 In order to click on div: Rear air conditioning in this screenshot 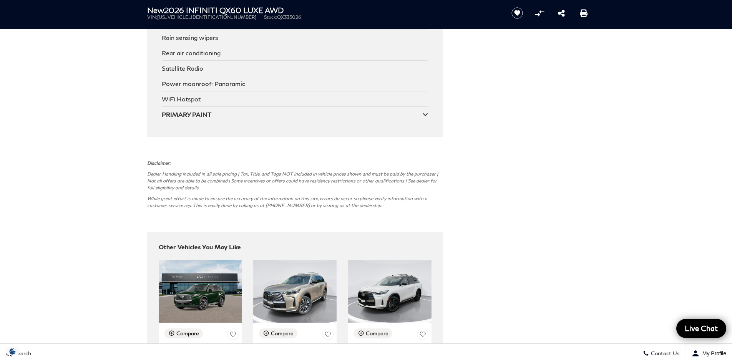, I will do `click(295, 53)`.